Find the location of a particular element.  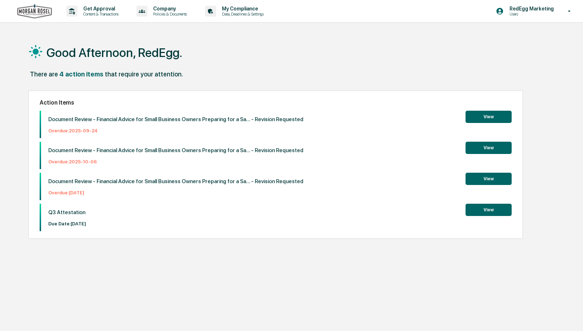

p: Data, Deadlines & Settings is located at coordinates (242, 14).